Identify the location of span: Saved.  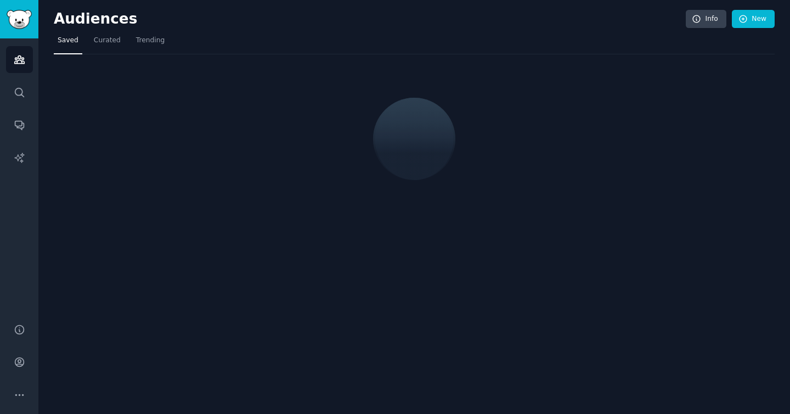
(68, 41).